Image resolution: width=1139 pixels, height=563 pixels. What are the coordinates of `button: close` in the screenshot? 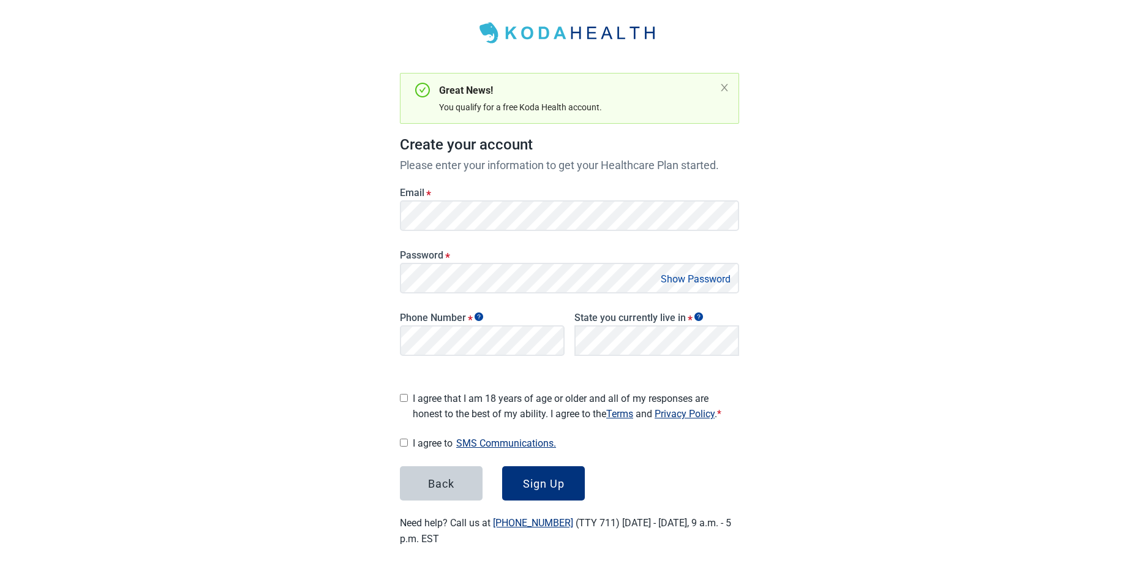 It's located at (725, 88).